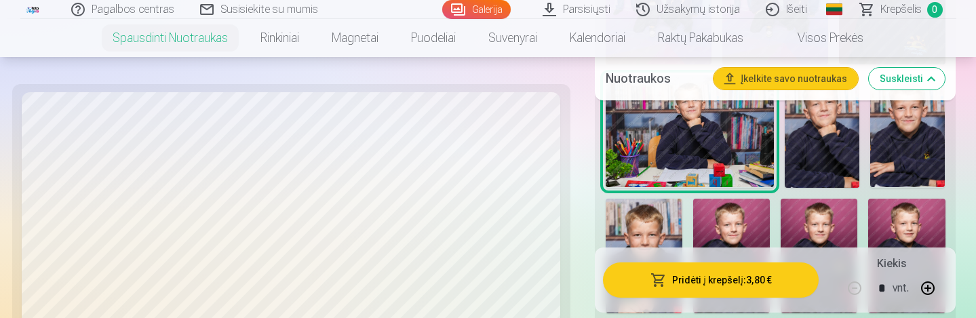 The width and height of the screenshot is (976, 318). I want to click on a: Puodeliai, so click(433, 38).